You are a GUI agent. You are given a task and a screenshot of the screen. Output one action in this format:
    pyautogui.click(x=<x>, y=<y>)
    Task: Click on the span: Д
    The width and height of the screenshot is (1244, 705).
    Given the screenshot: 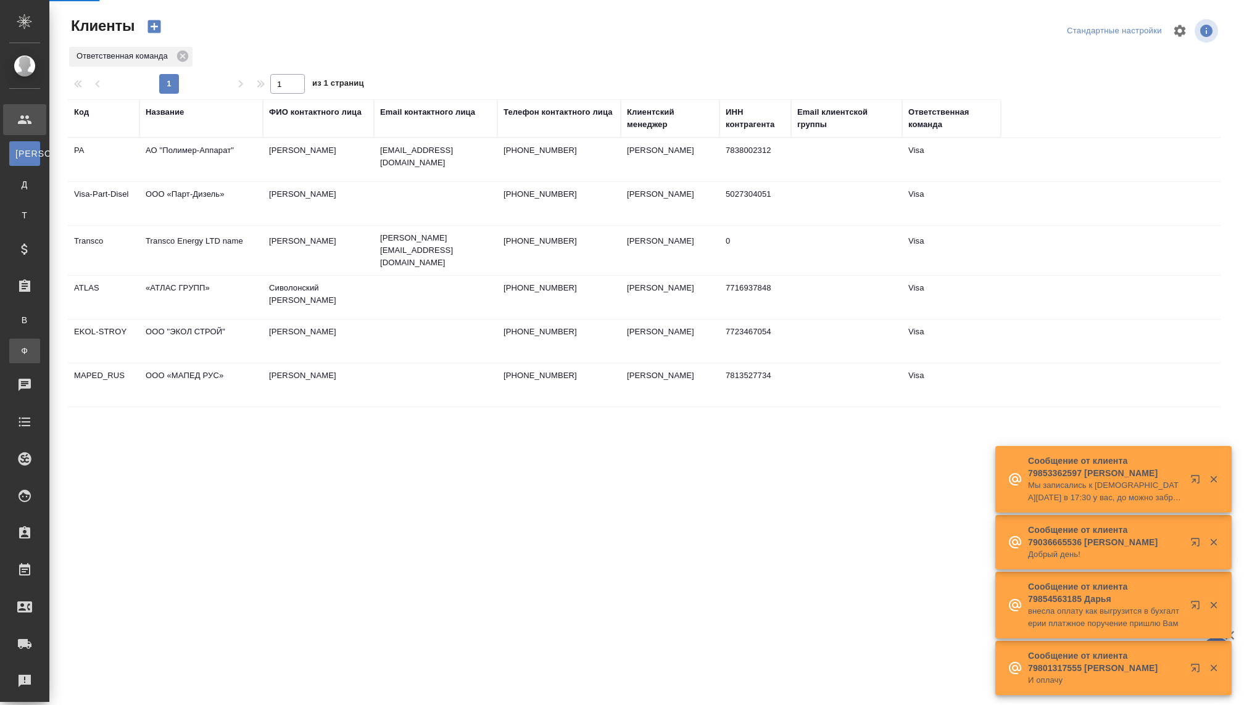 What is the action you would take?
    pyautogui.click(x=25, y=184)
    